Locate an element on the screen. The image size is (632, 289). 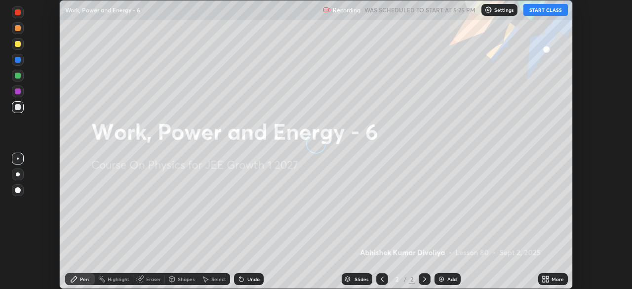
p: Work, Power and Energy - 6 is located at coordinates (103, 10).